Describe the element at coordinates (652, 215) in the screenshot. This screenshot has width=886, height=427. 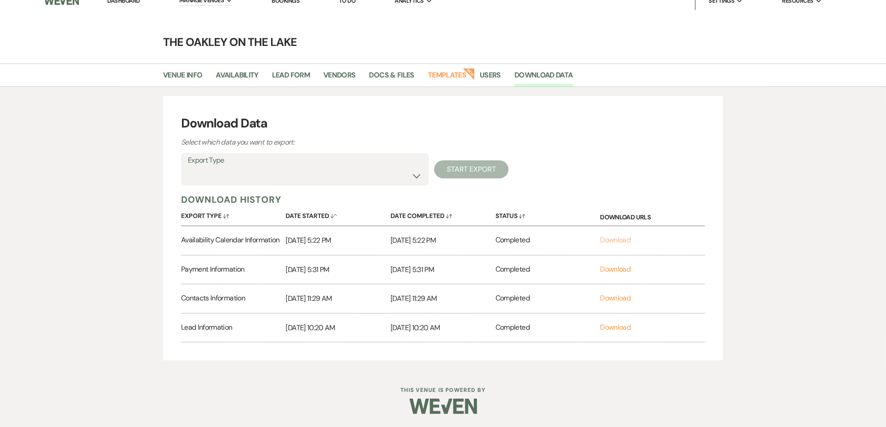
I see `div: Download URLs` at that location.